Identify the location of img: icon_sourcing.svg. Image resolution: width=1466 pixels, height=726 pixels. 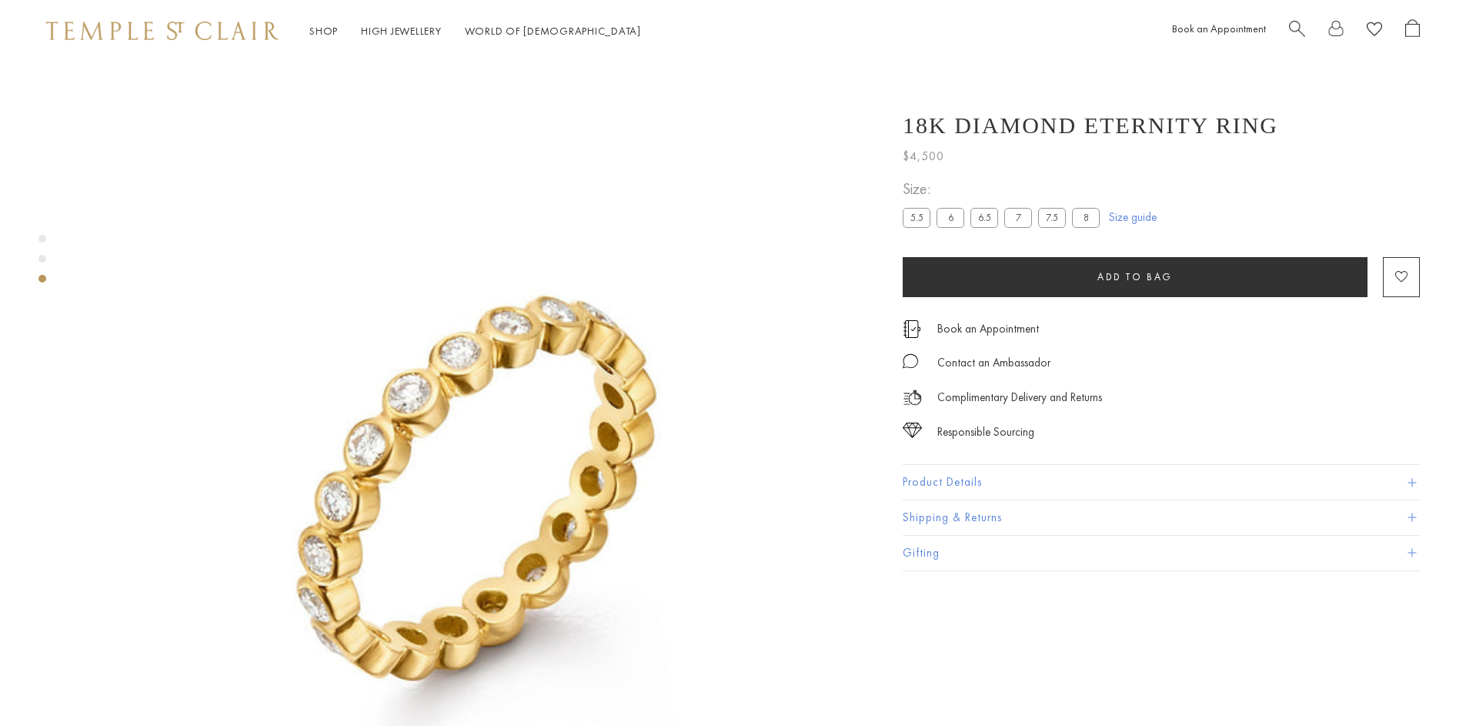
(912, 430).